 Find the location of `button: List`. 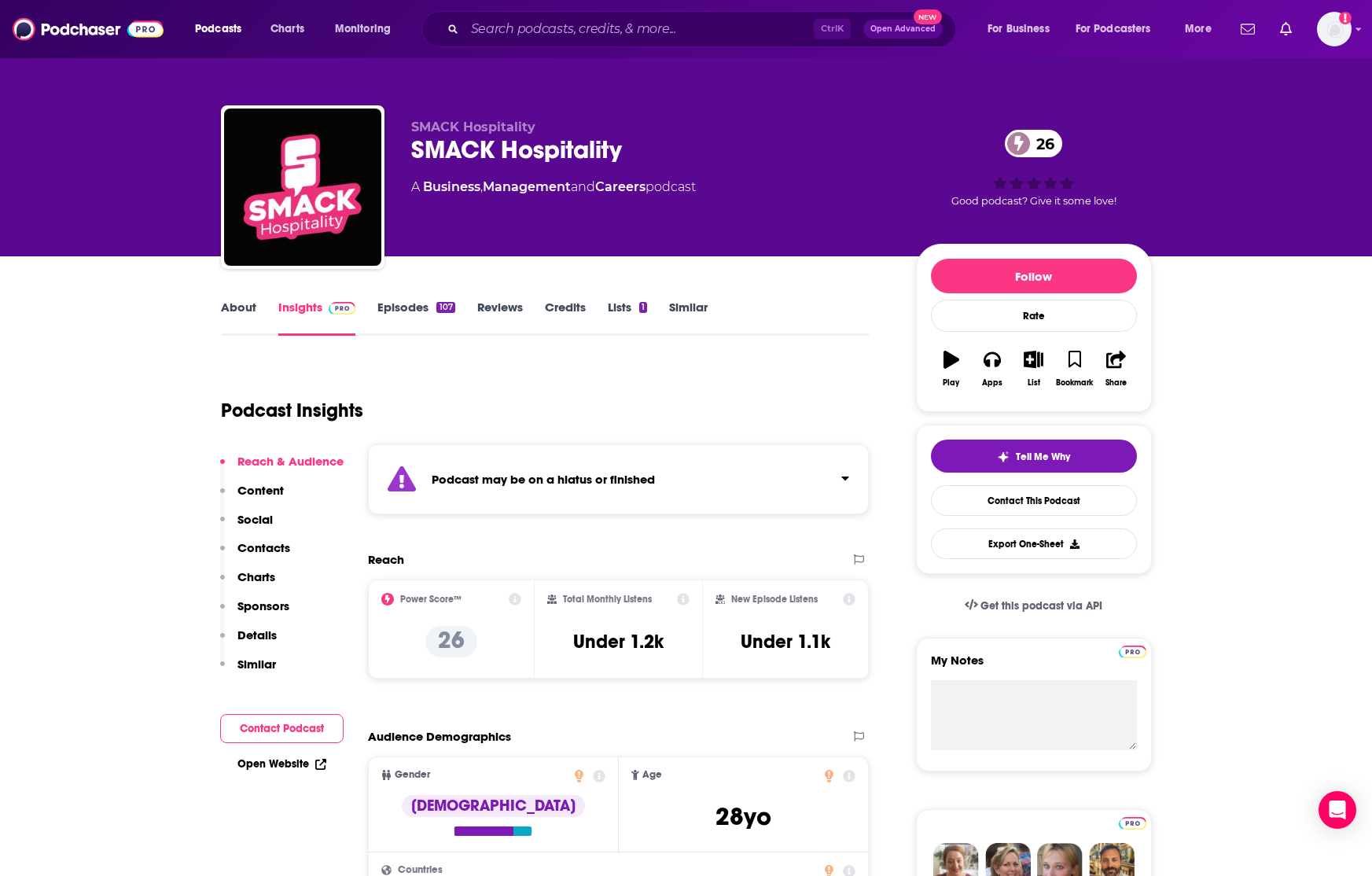

button: List is located at coordinates (1034, 369).